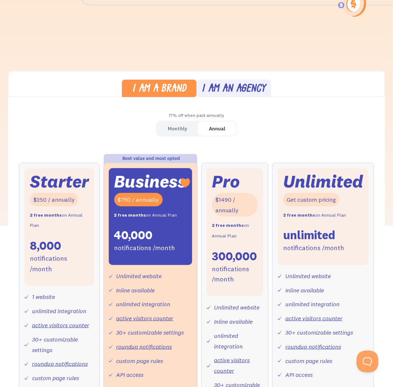 The image size is (393, 387). I want to click on div: $250 / annually, so click(54, 200).